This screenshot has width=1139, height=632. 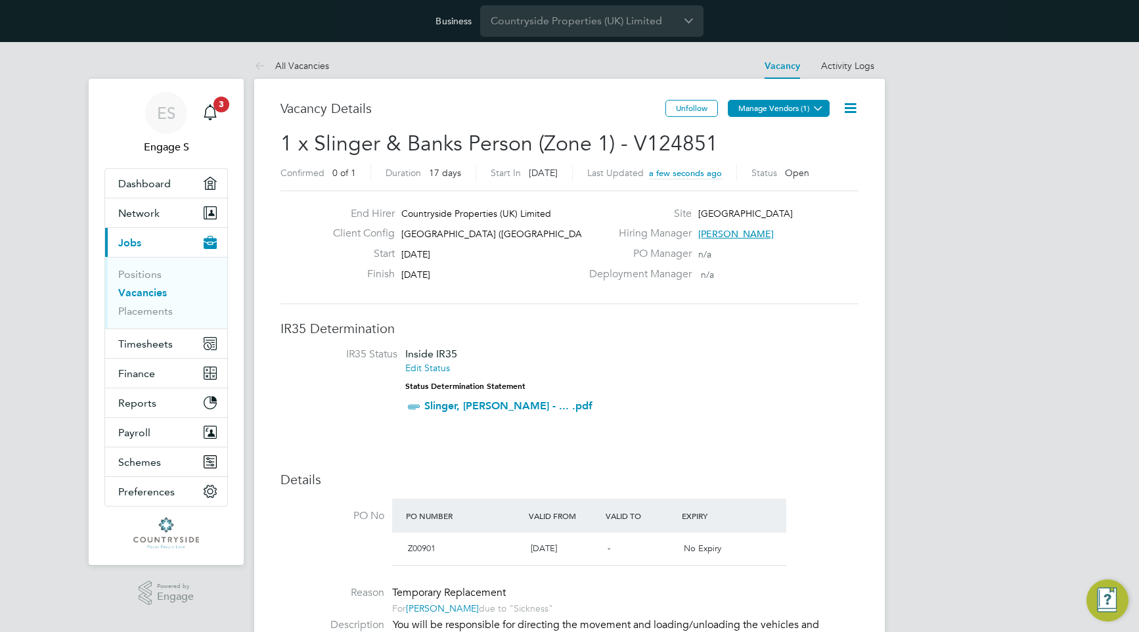 What do you see at coordinates (640, 515) in the screenshot?
I see `div: Valid To` at bounding box center [640, 515].